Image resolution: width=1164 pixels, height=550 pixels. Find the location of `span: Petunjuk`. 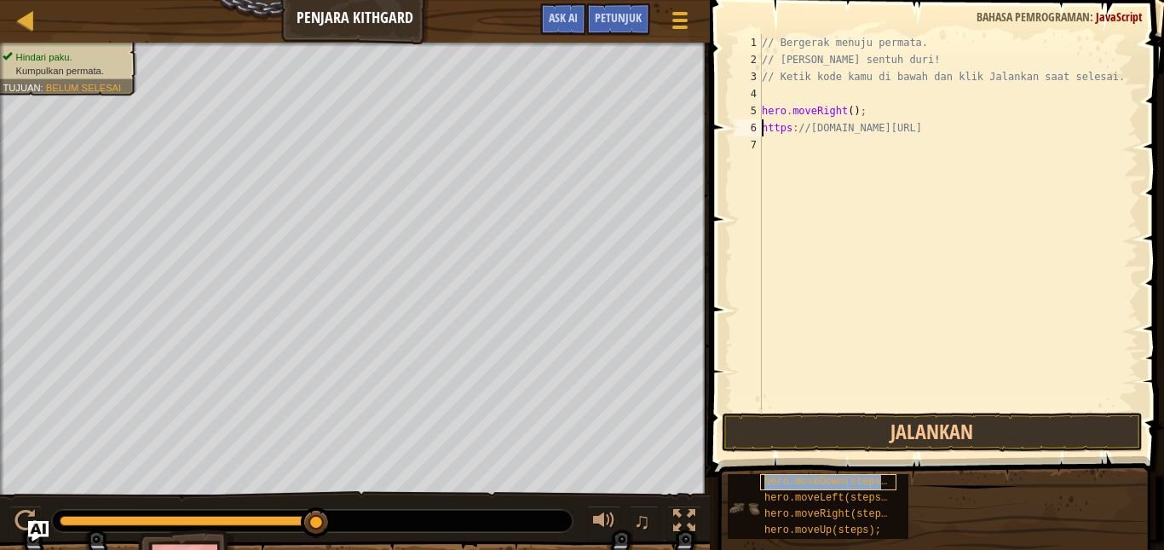

span: Petunjuk is located at coordinates (618, 17).